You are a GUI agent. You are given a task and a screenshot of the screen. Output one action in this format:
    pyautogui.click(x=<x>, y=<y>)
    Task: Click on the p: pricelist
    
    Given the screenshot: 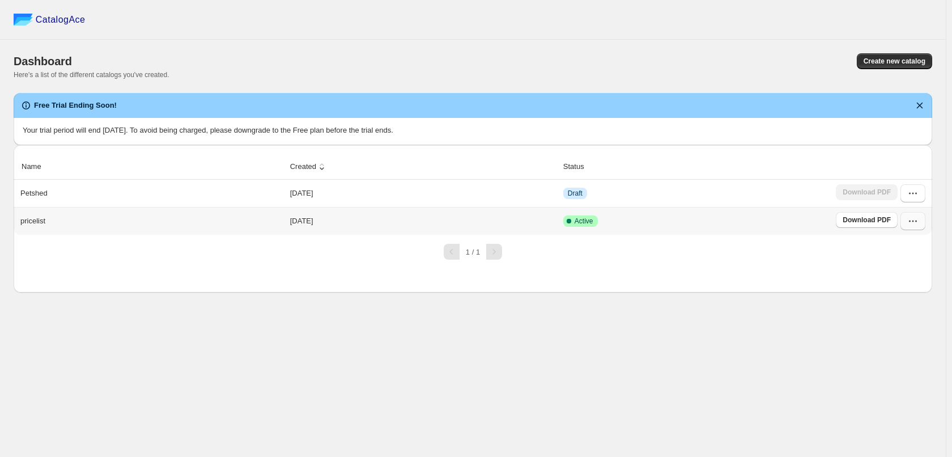 What is the action you would take?
    pyautogui.click(x=33, y=221)
    